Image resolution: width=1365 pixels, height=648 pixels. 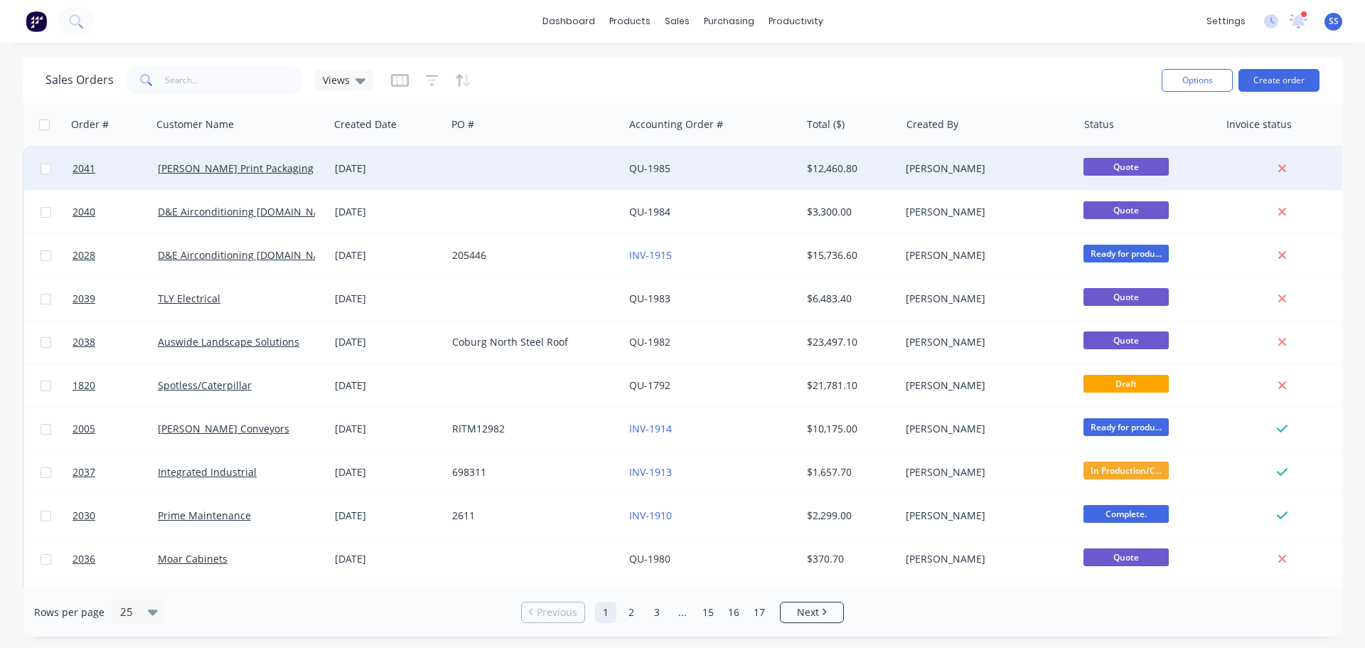 What do you see at coordinates (463, 124) in the screenshot?
I see `div: PO #` at bounding box center [463, 124].